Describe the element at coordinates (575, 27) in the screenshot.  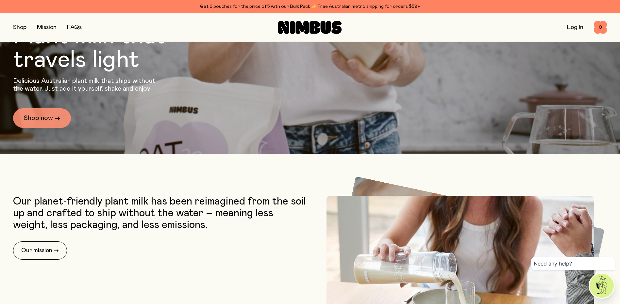
I see `a: Log In` at that location.